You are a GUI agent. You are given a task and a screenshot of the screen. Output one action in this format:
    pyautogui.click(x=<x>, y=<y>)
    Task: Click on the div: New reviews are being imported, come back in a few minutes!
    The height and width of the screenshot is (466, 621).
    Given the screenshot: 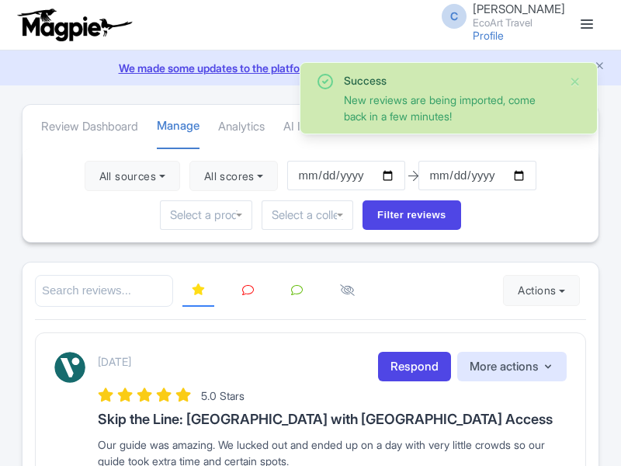 What is the action you would take?
    pyautogui.click(x=450, y=108)
    